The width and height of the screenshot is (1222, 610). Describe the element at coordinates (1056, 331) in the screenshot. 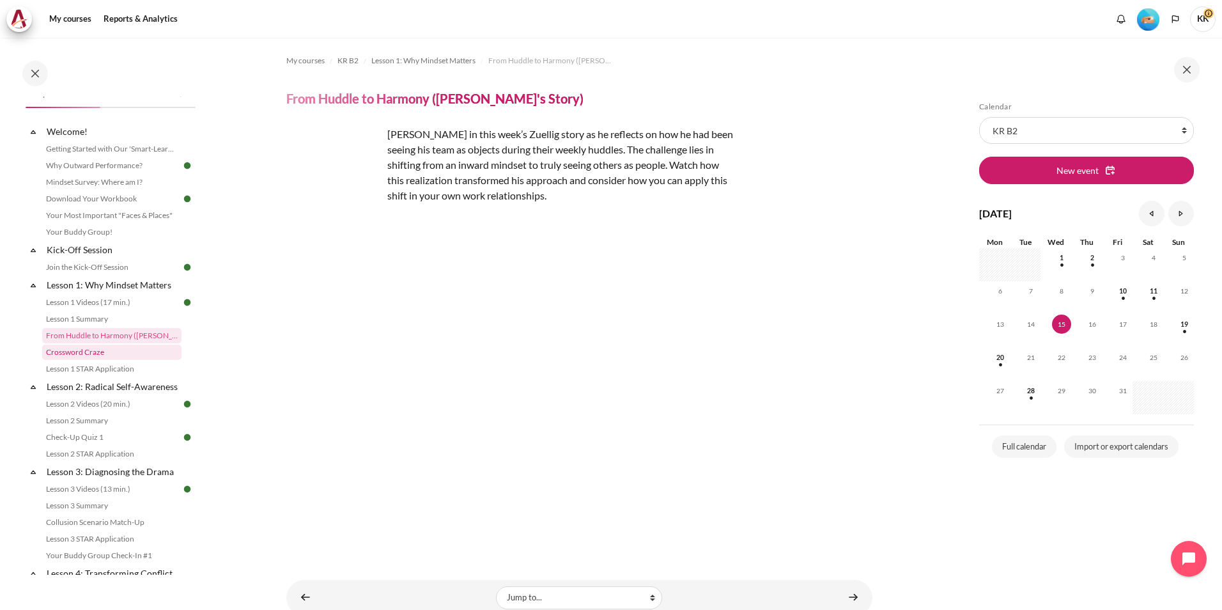

I see `td: Today` at that location.